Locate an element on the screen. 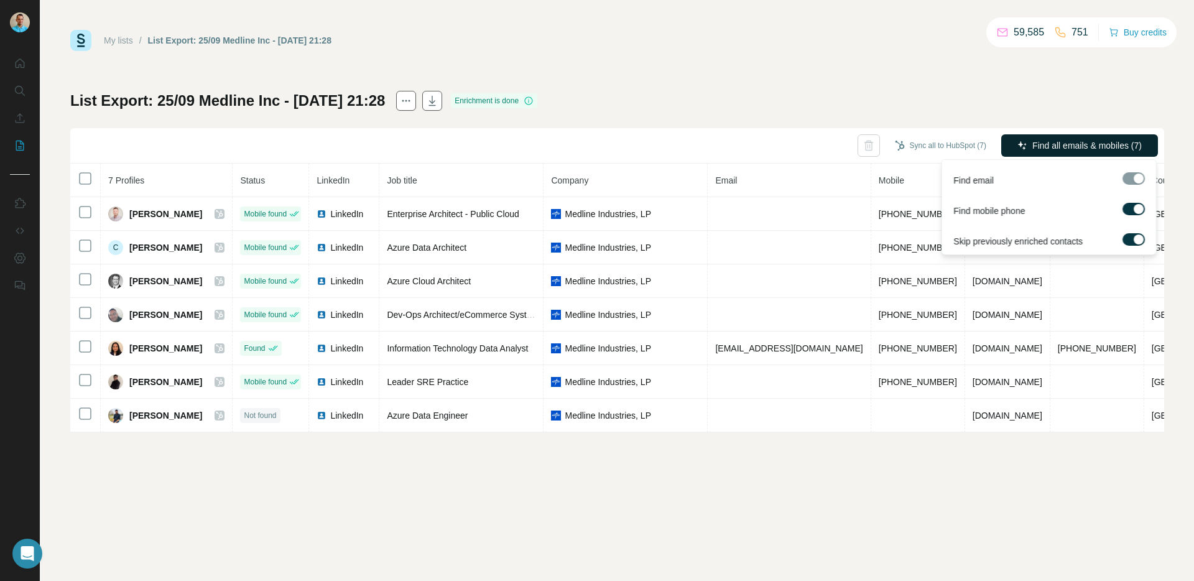 Image resolution: width=1194 pixels, height=581 pixels. div: Open Intercom Messenger is located at coordinates (27, 553).